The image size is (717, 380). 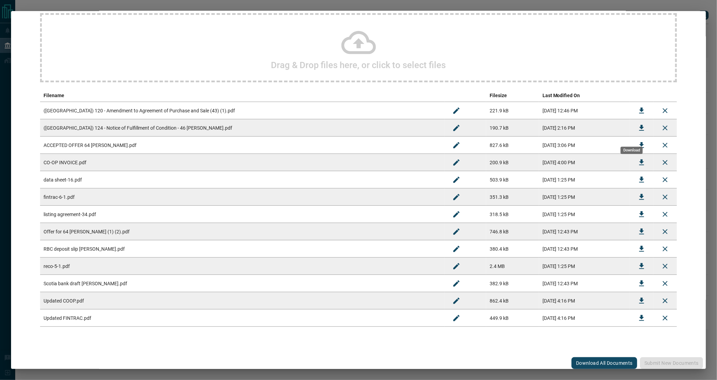 I want to click on td: Updated COOP.pdf, so click(x=242, y=301).